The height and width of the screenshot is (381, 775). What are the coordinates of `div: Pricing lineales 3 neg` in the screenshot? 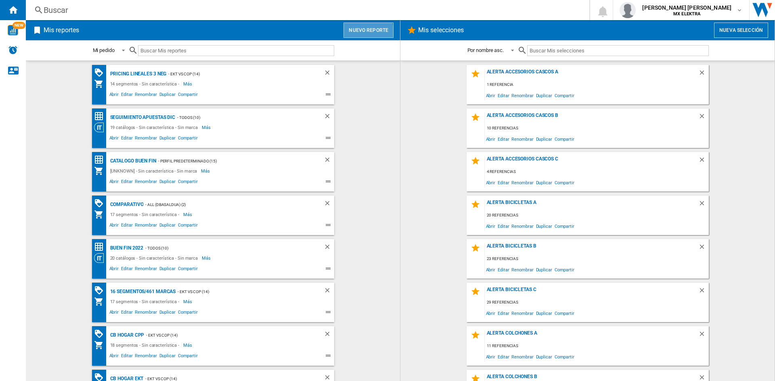 It's located at (137, 74).